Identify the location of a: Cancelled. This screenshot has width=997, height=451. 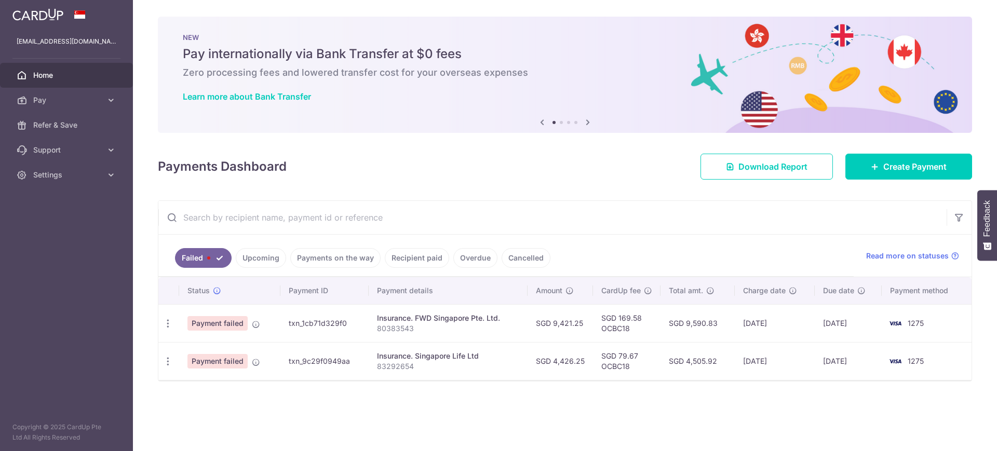
(526, 258).